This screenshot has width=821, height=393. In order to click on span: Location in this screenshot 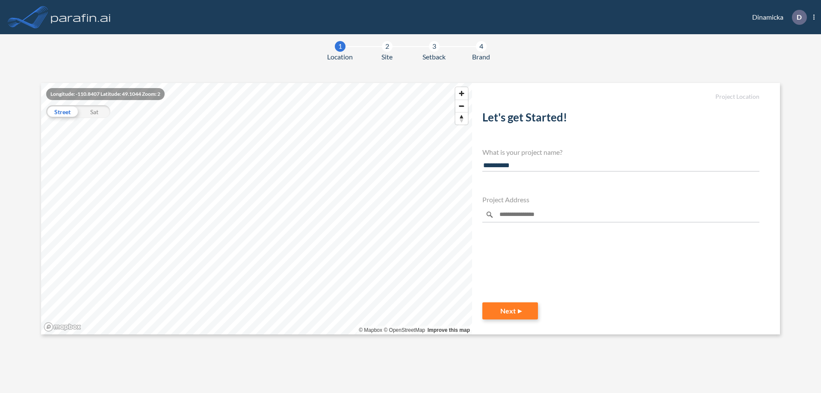, I will do `click(340, 57)`.